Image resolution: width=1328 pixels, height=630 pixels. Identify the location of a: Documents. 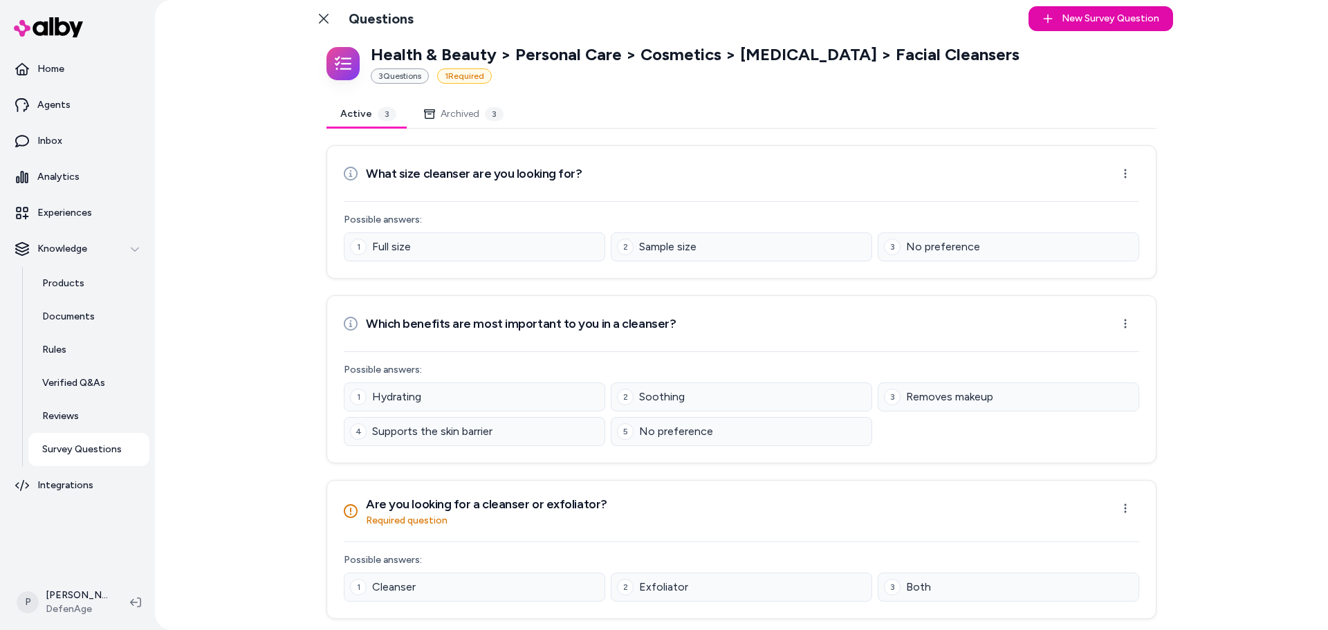
(89, 317).